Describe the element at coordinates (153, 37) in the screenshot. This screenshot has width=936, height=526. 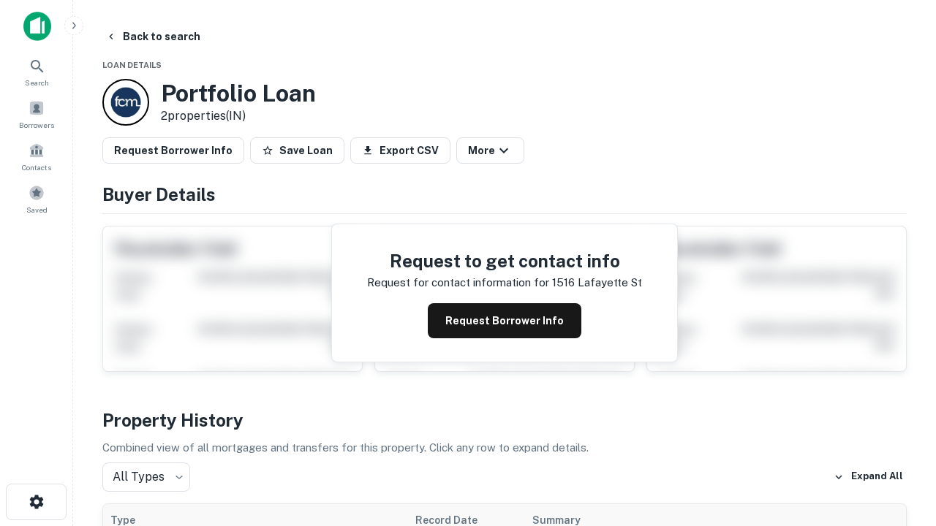
I see `button: Back to search` at that location.